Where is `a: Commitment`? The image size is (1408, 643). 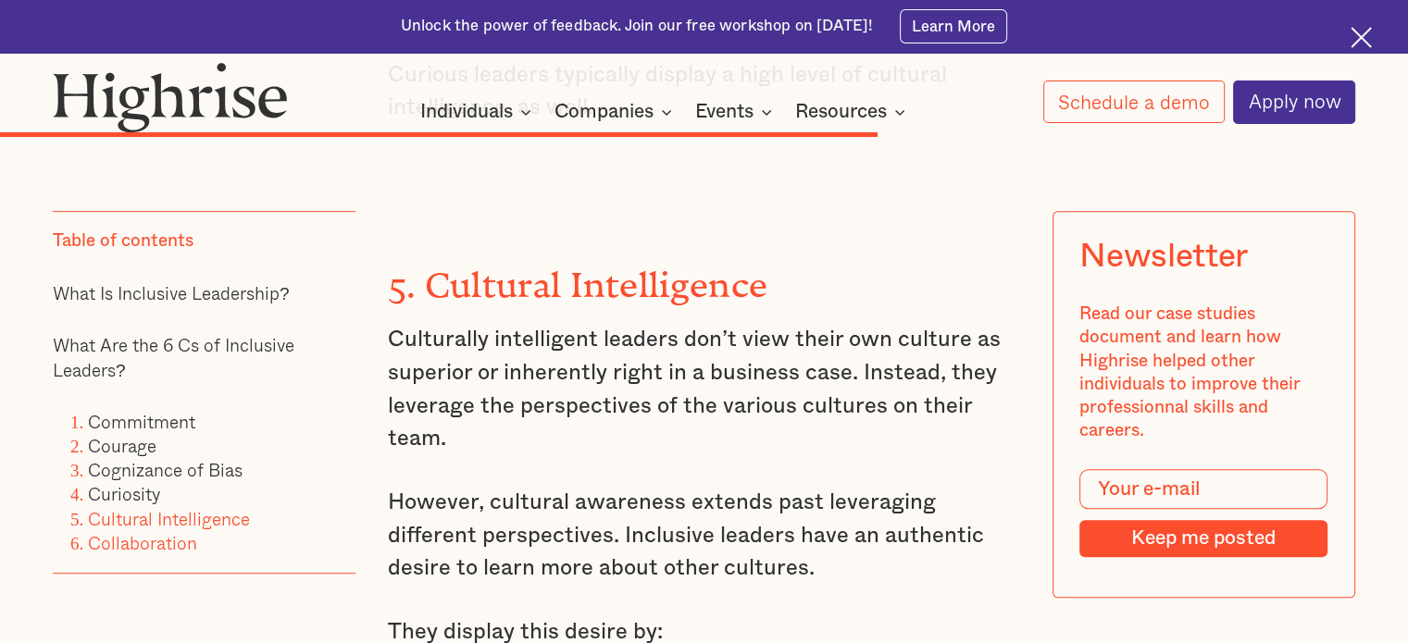 a: Commitment is located at coordinates (142, 421).